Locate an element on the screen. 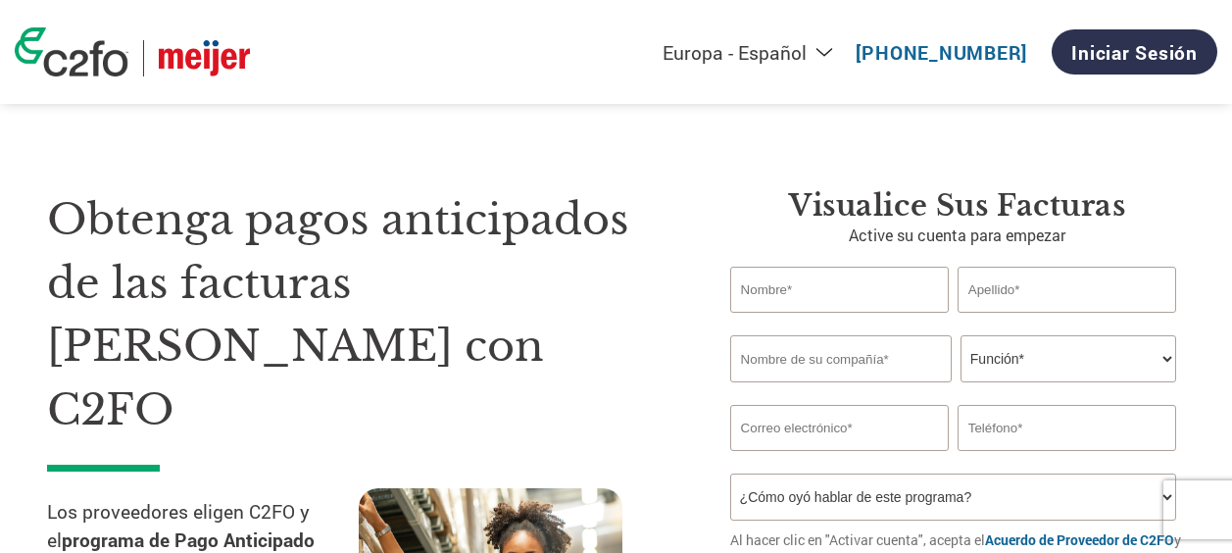 This screenshot has height=553, width=1232. div: Invalid company name or company name is too long is located at coordinates (953, 390).